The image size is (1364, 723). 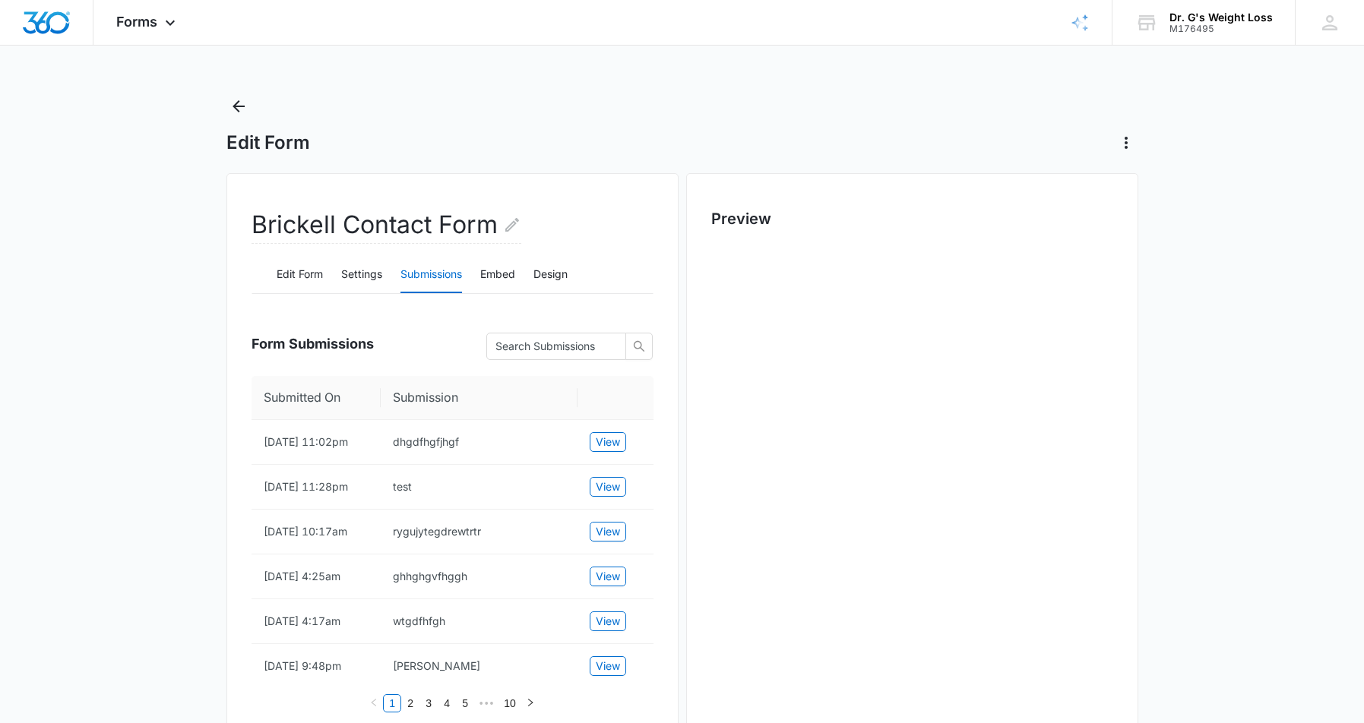 What do you see at coordinates (510, 704) in the screenshot?
I see `a: 10` at bounding box center [510, 704].